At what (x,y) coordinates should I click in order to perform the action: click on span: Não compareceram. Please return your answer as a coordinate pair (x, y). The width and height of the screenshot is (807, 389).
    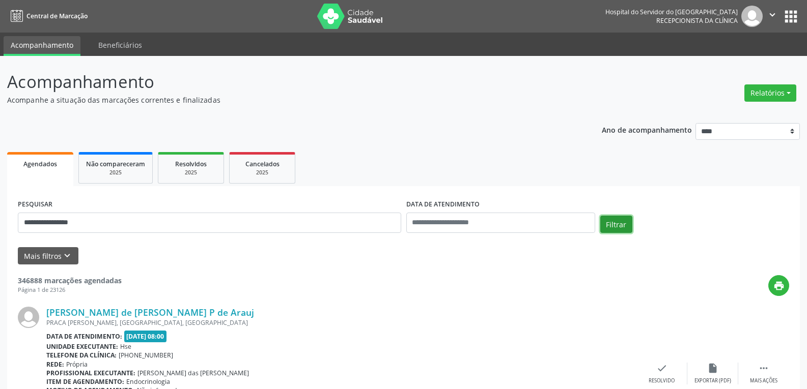
    Looking at the image, I should click on (116, 164).